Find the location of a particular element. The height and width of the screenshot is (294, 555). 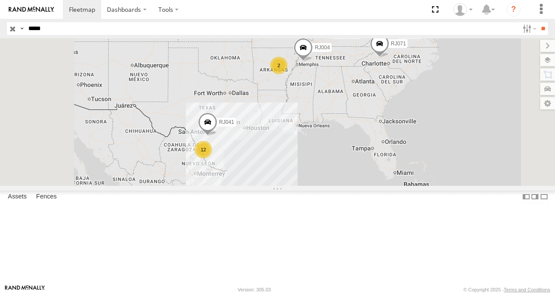

label: Map Settings is located at coordinates (548, 103).